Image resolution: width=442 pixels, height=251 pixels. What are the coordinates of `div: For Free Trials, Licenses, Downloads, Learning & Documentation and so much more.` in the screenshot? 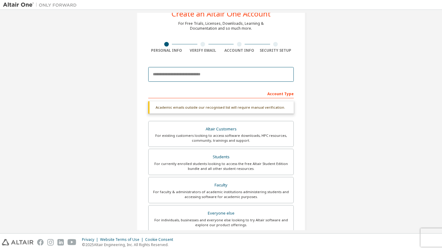 It's located at (221, 26).